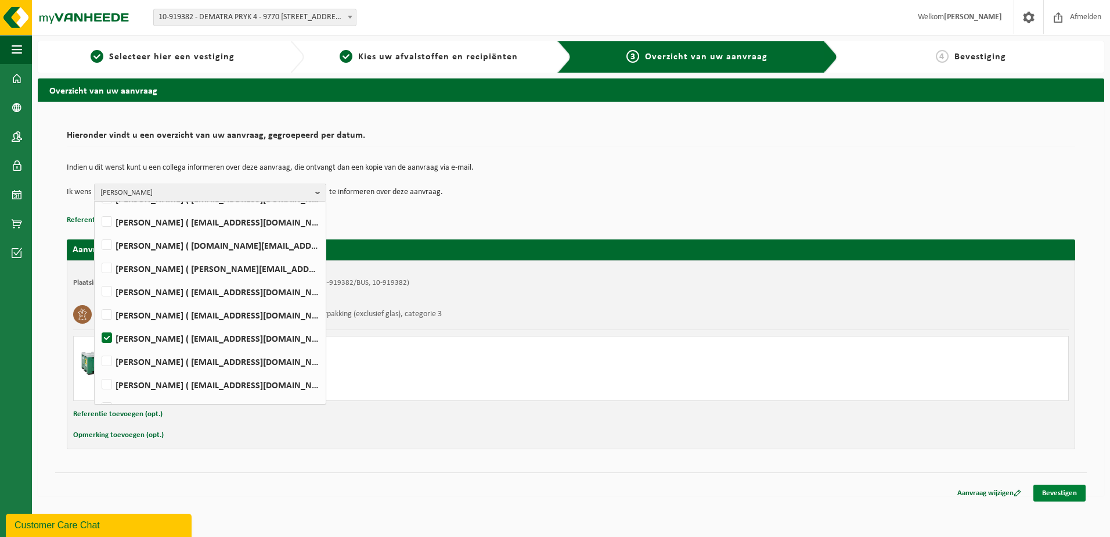 This screenshot has width=1110, height=537. Describe the element at coordinates (346, 56) in the screenshot. I see `span: 2` at that location.